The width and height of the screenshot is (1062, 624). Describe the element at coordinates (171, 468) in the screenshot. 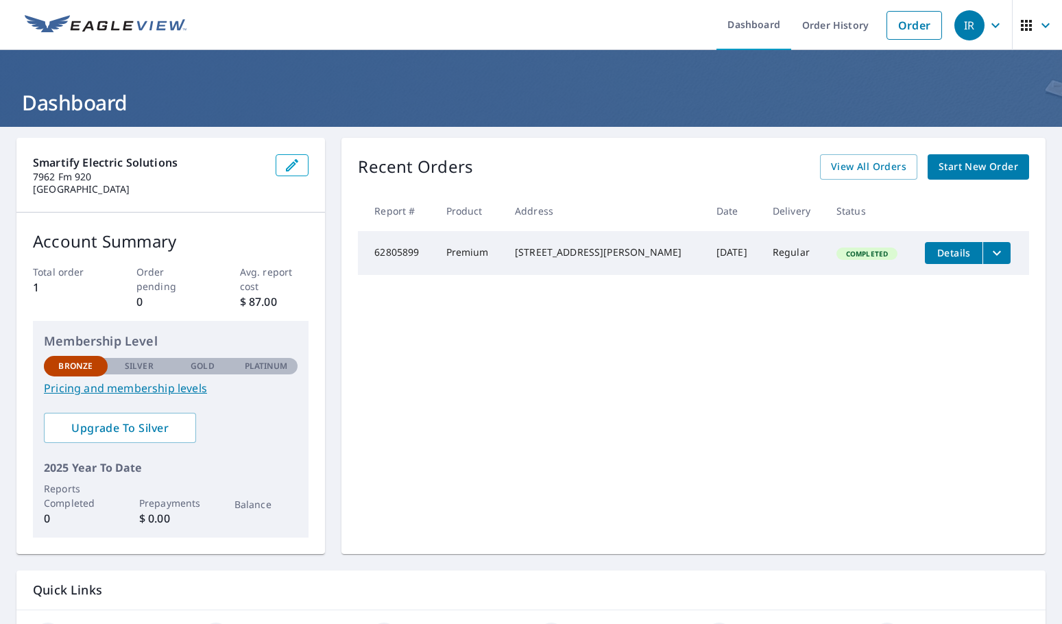

I see `p: 2025 Year To Date` at that location.